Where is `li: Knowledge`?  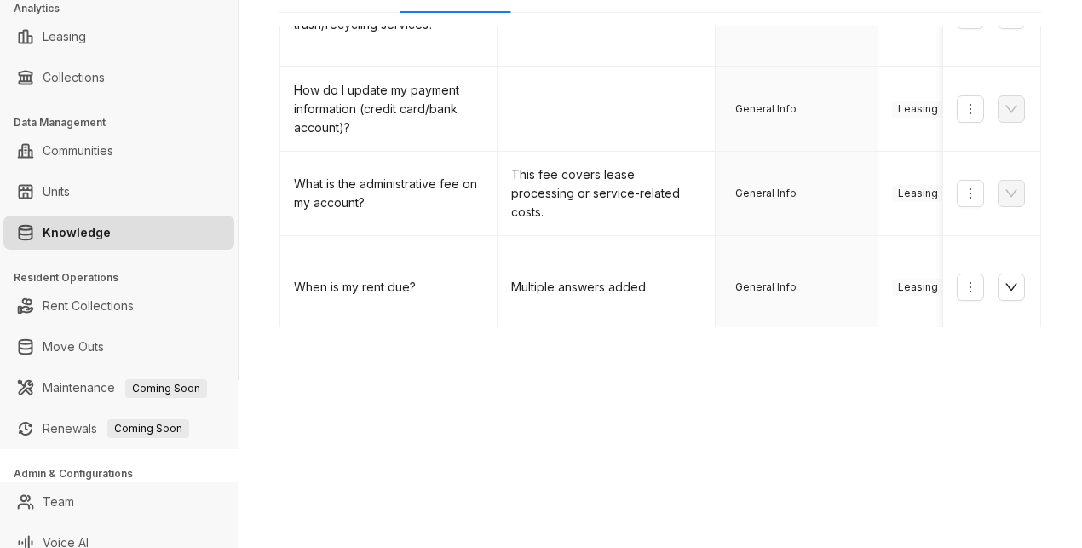
li: Knowledge is located at coordinates (118, 233).